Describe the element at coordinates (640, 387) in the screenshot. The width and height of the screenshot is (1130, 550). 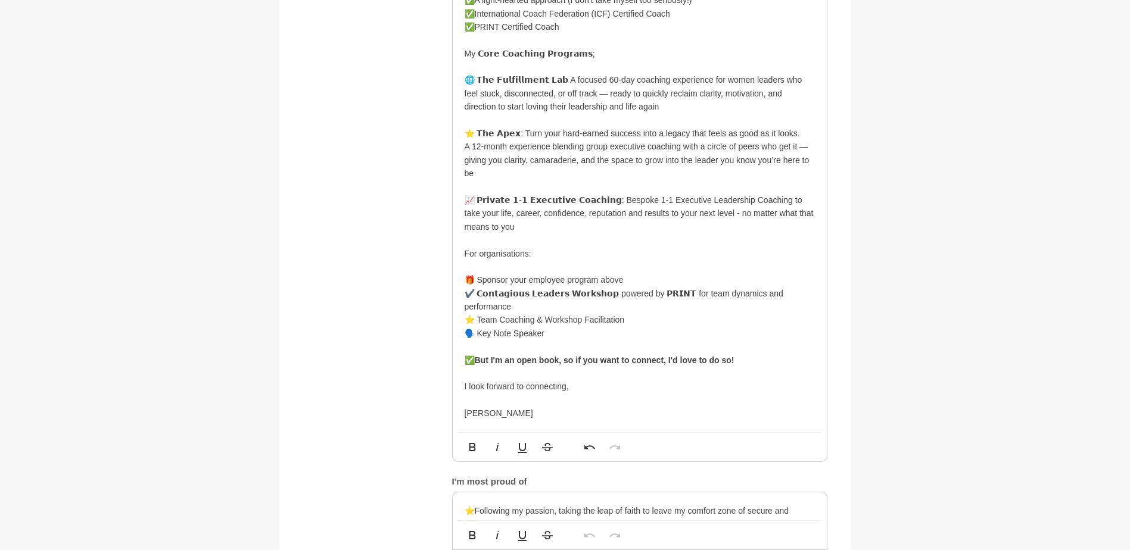
I see `p: I look forward to connecting,` at that location.